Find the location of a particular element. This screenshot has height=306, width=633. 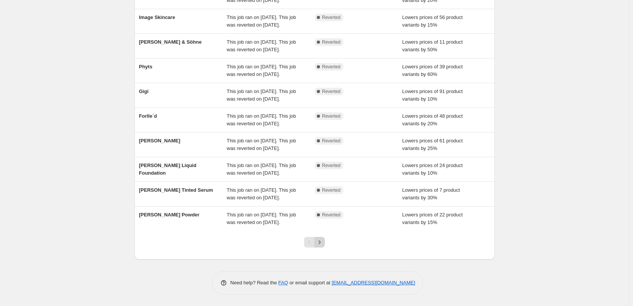

span: Phyts is located at coordinates (146, 66).